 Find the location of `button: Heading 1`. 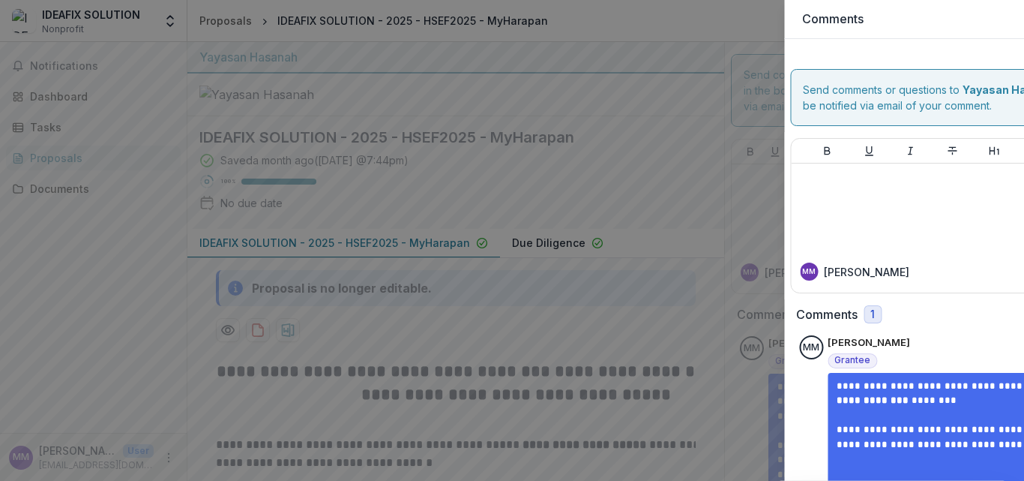

button: Heading 1 is located at coordinates (995, 151).